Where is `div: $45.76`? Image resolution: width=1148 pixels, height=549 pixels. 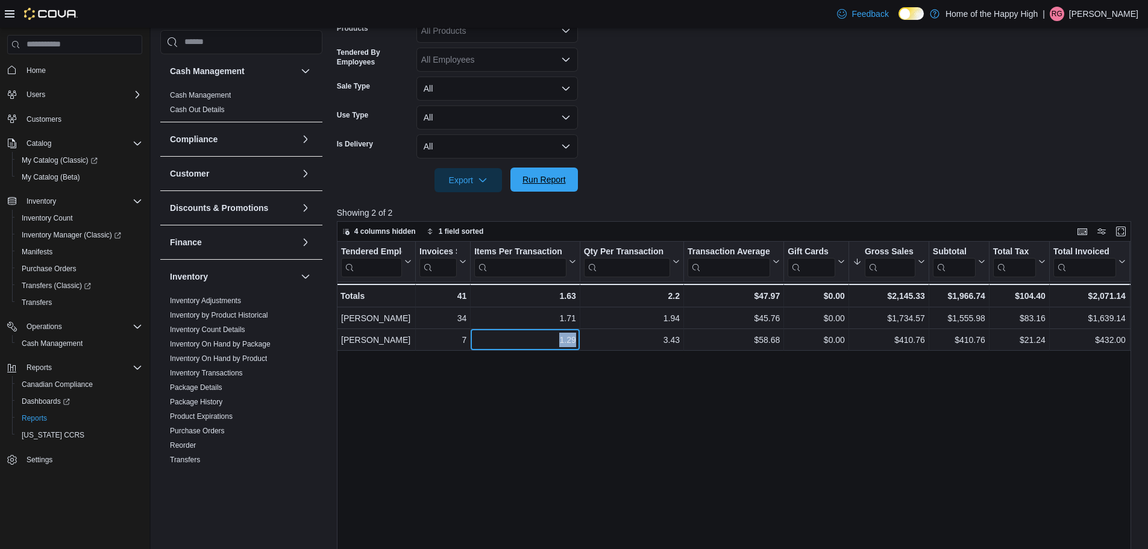 div: $45.76 is located at coordinates (733, 318).